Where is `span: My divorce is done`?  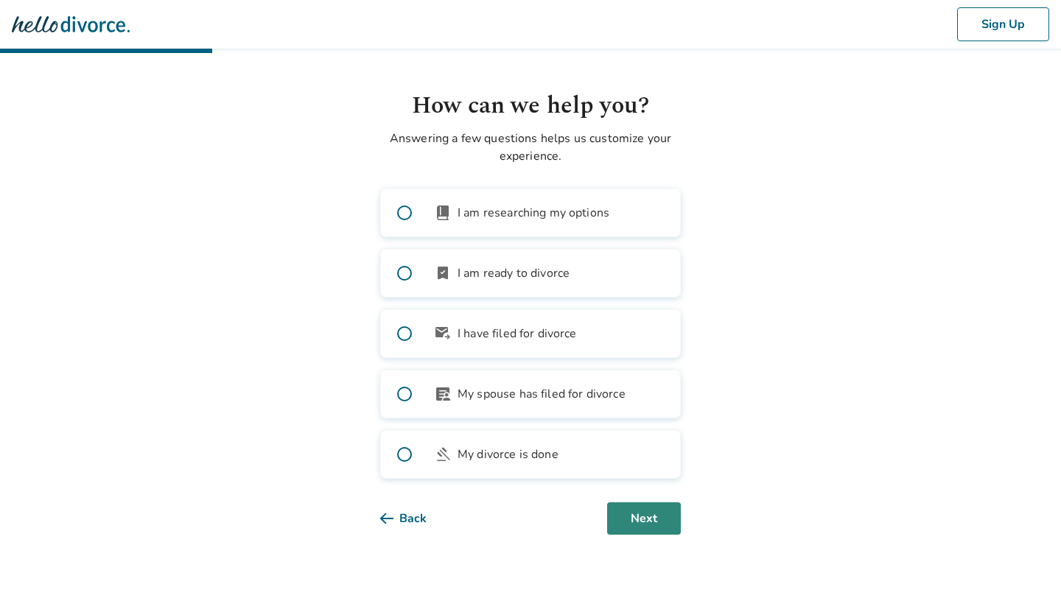 span: My divorce is done is located at coordinates (508, 455).